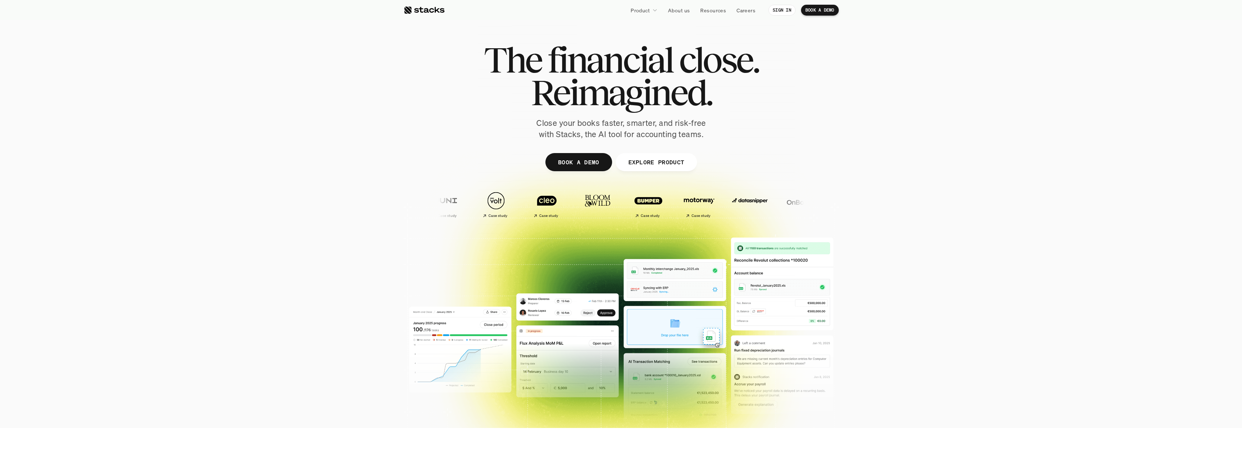  What do you see at coordinates (782, 10) in the screenshot?
I see `a: SIGN IN` at bounding box center [782, 10].